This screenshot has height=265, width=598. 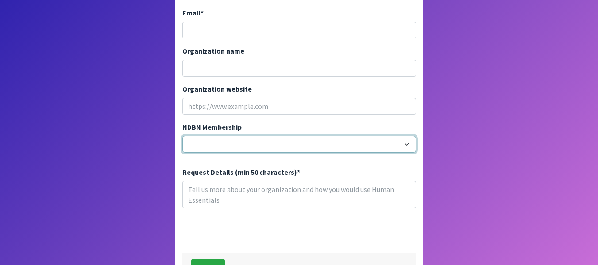 I want to click on input: https://www.example.com, so click(x=299, y=106).